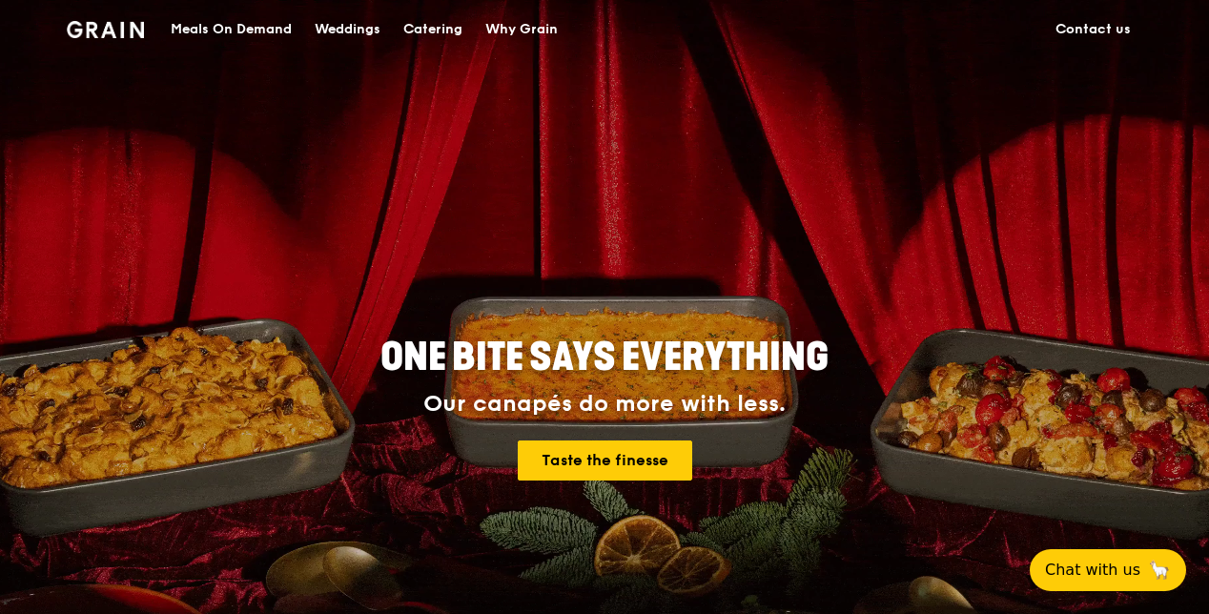 The image size is (1209, 614). Describe the element at coordinates (105, 30) in the screenshot. I see `img: Grain` at that location.